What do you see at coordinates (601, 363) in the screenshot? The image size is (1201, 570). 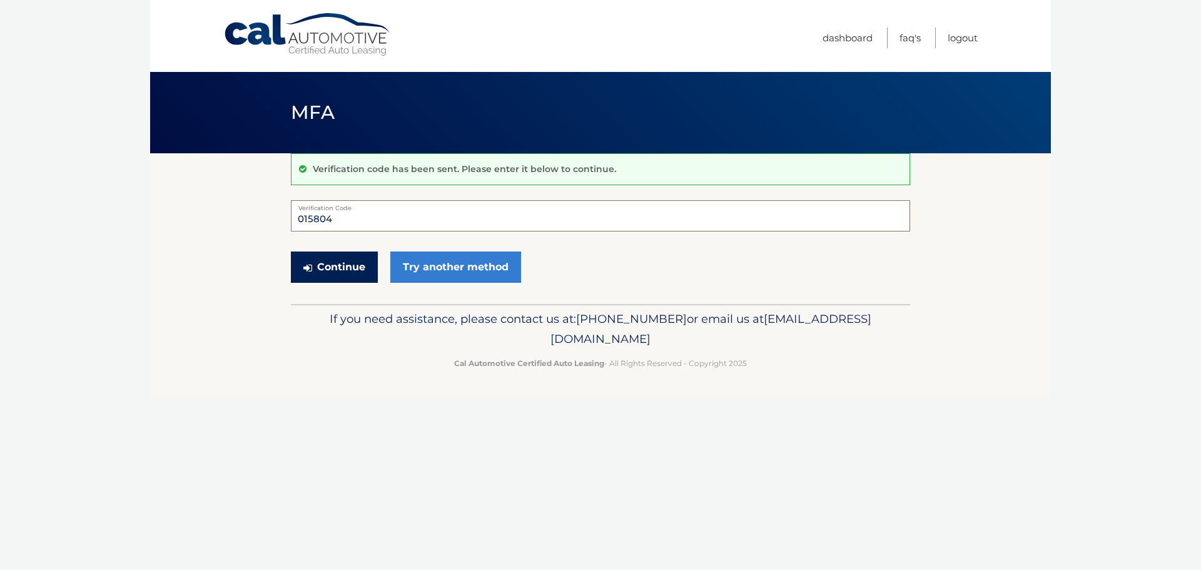 I see `p: - All Rights Reserved - Copyright 2025` at bounding box center [601, 363].